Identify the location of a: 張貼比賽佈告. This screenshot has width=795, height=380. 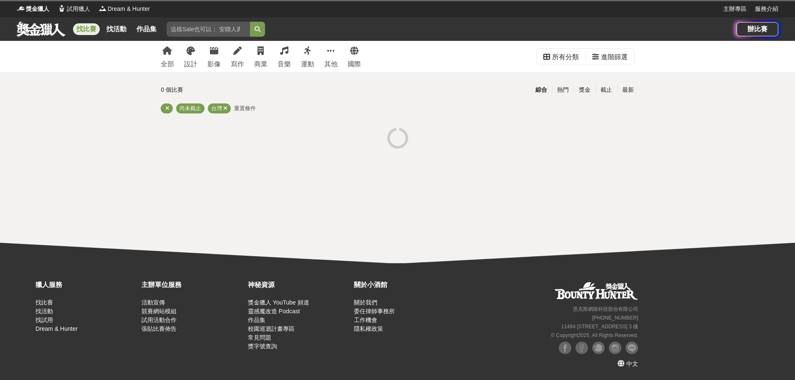
(159, 329).